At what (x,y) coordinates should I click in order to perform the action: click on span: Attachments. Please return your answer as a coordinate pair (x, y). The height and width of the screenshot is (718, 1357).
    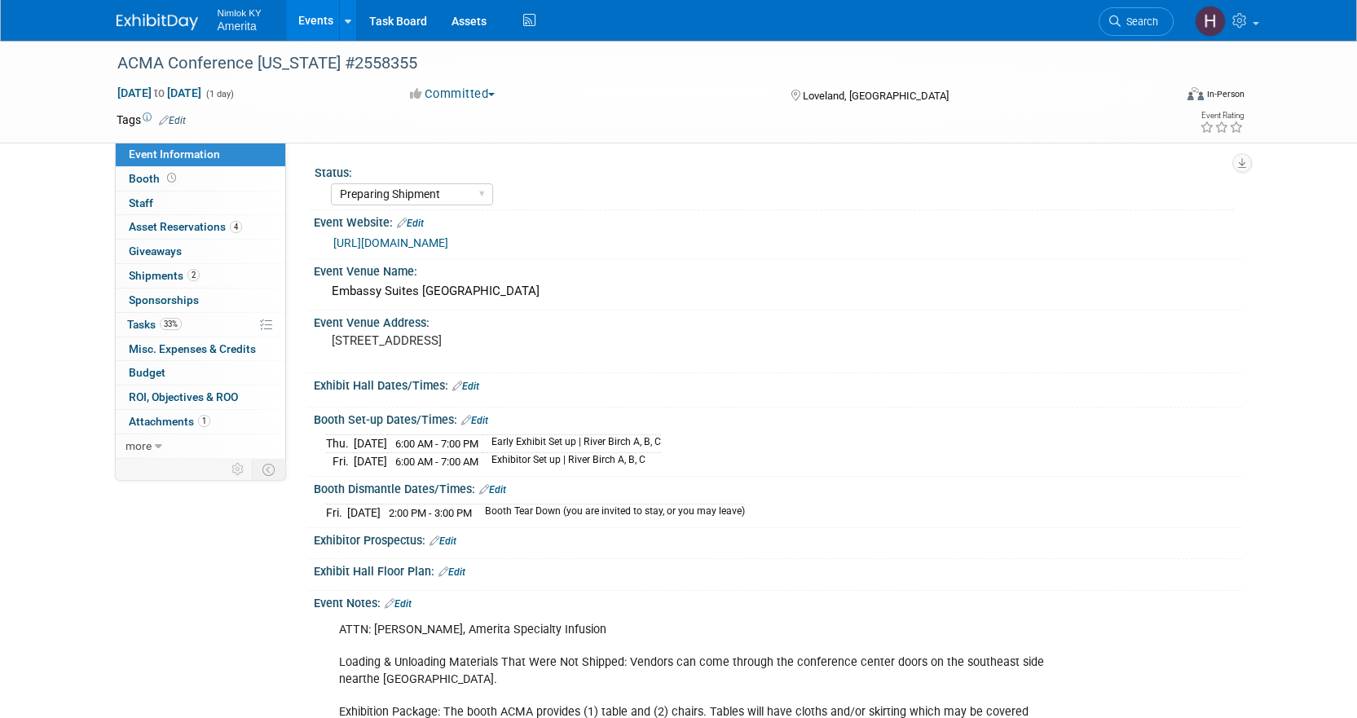
    Looking at the image, I should click on (170, 421).